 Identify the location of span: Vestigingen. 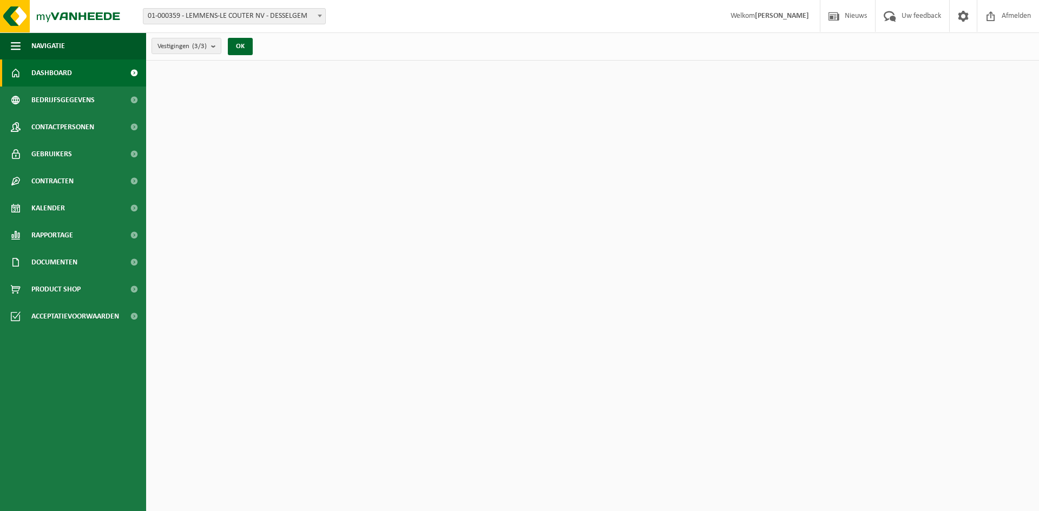
(182, 47).